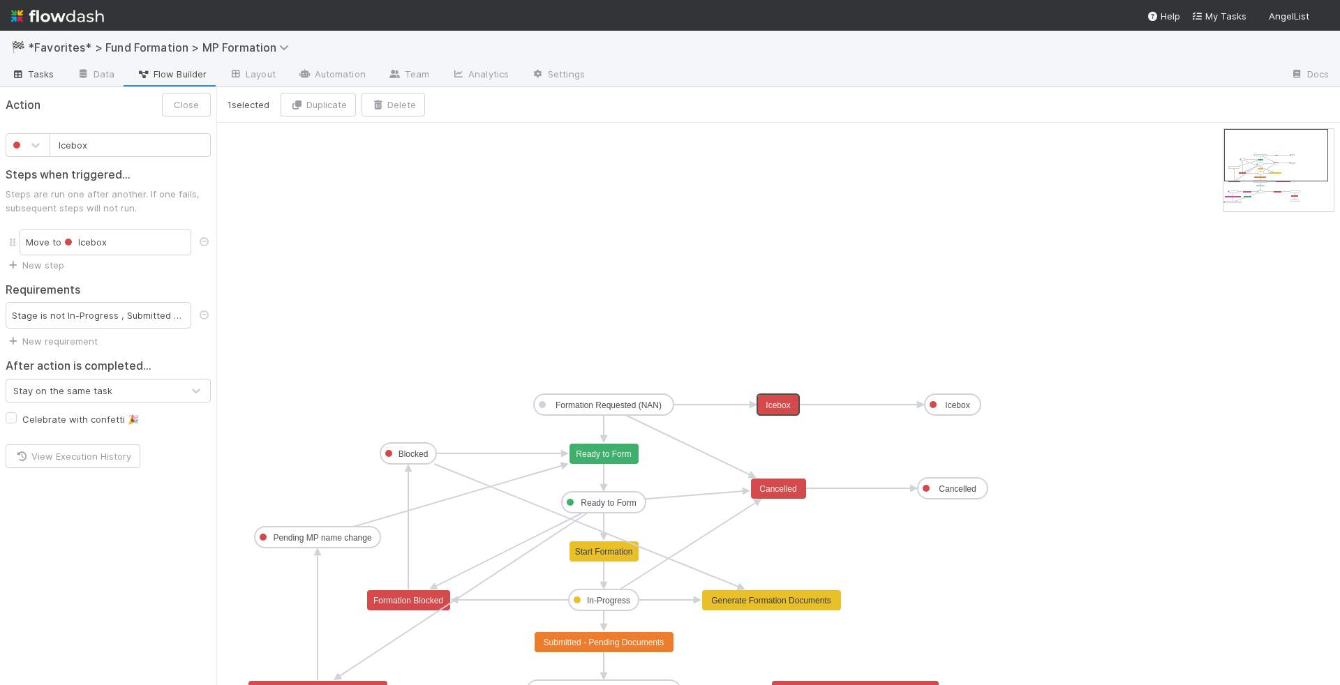 This screenshot has height=685, width=1340. Describe the element at coordinates (186, 105) in the screenshot. I see `button: Close` at that location.